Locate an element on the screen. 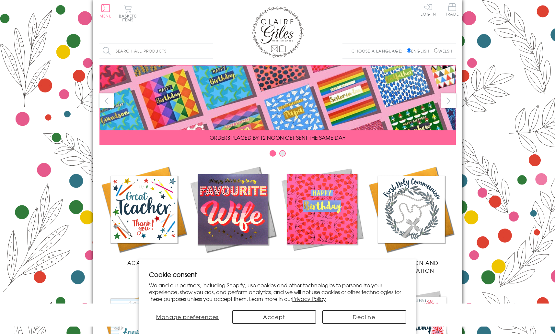 Image resolution: width=555 pixels, height=334 pixels. span: ORDERS PLACED BY 12 NOON GET SENT THE SAME DAY is located at coordinates (277, 137).